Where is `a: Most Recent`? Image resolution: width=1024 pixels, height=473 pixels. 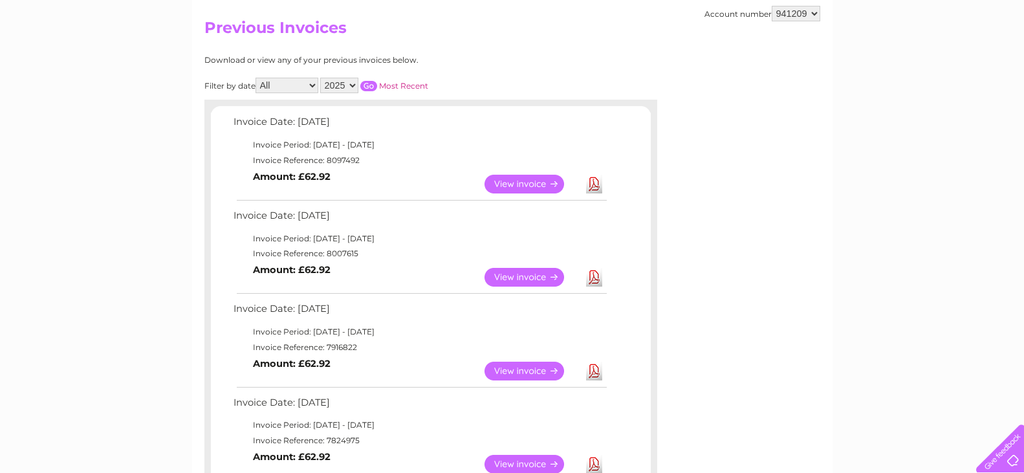 a: Most Recent is located at coordinates (403, 85).